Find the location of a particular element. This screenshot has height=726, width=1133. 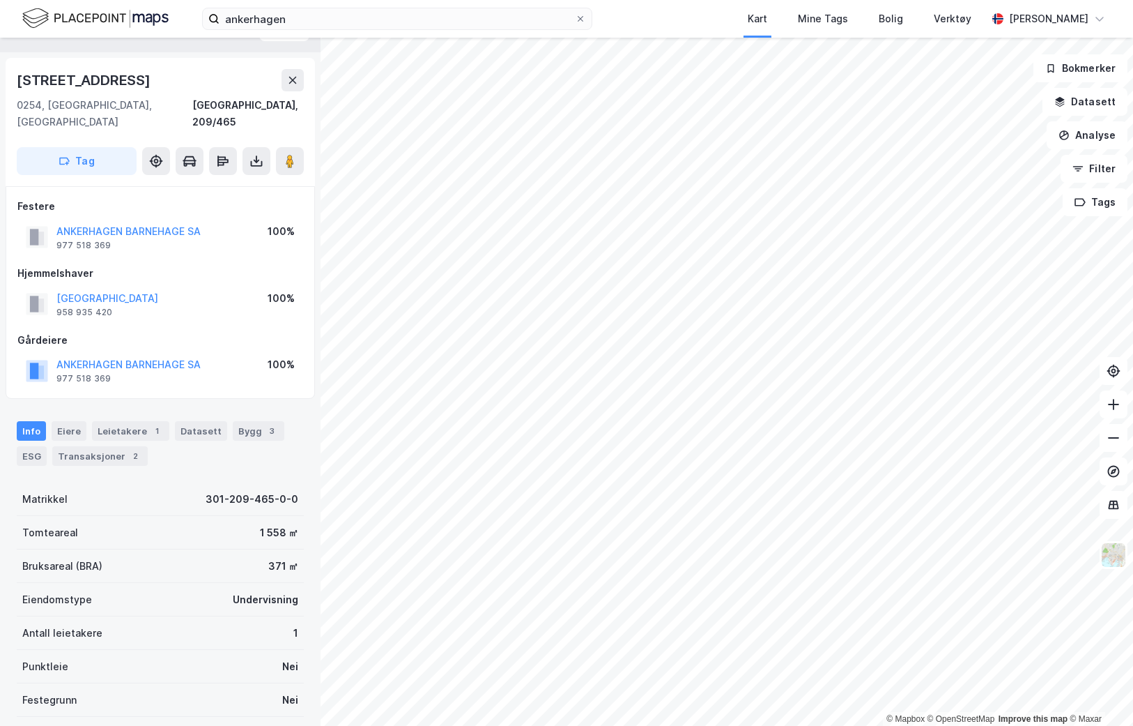

div: Matrikkel is located at coordinates (45, 499).